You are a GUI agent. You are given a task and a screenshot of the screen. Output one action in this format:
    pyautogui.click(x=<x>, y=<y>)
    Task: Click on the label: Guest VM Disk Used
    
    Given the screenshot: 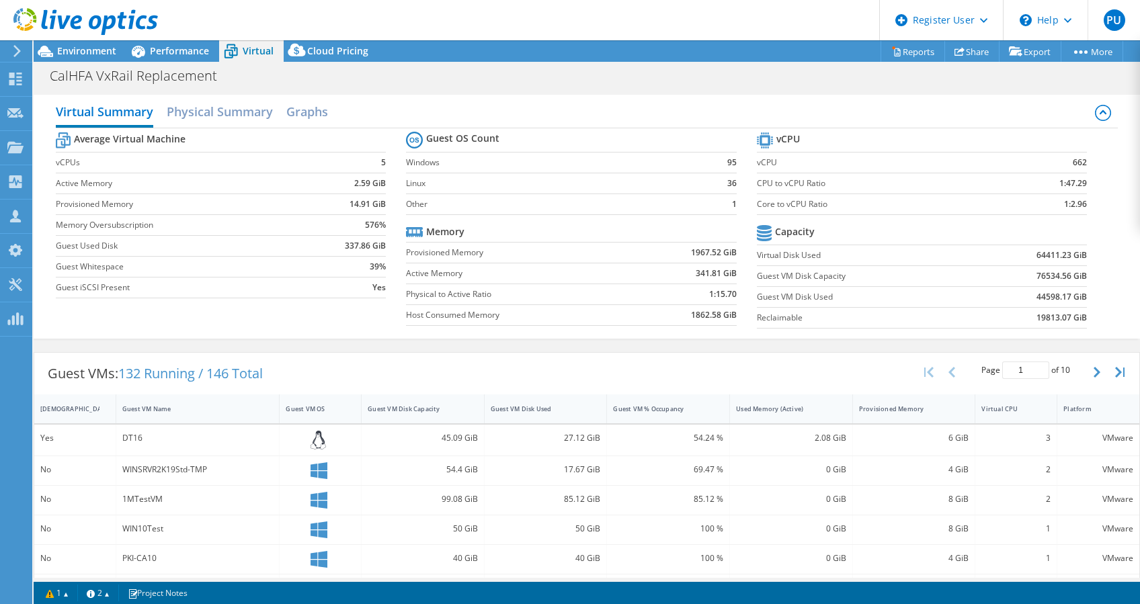 What is the action you would take?
    pyautogui.click(x=865, y=297)
    